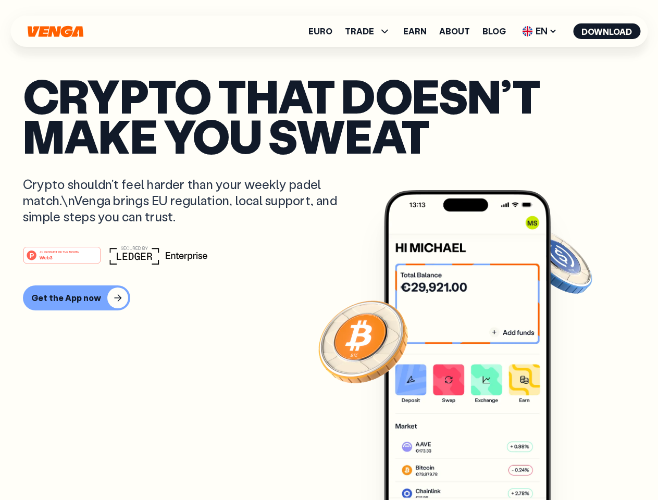  I want to click on a: Euro, so click(320, 31).